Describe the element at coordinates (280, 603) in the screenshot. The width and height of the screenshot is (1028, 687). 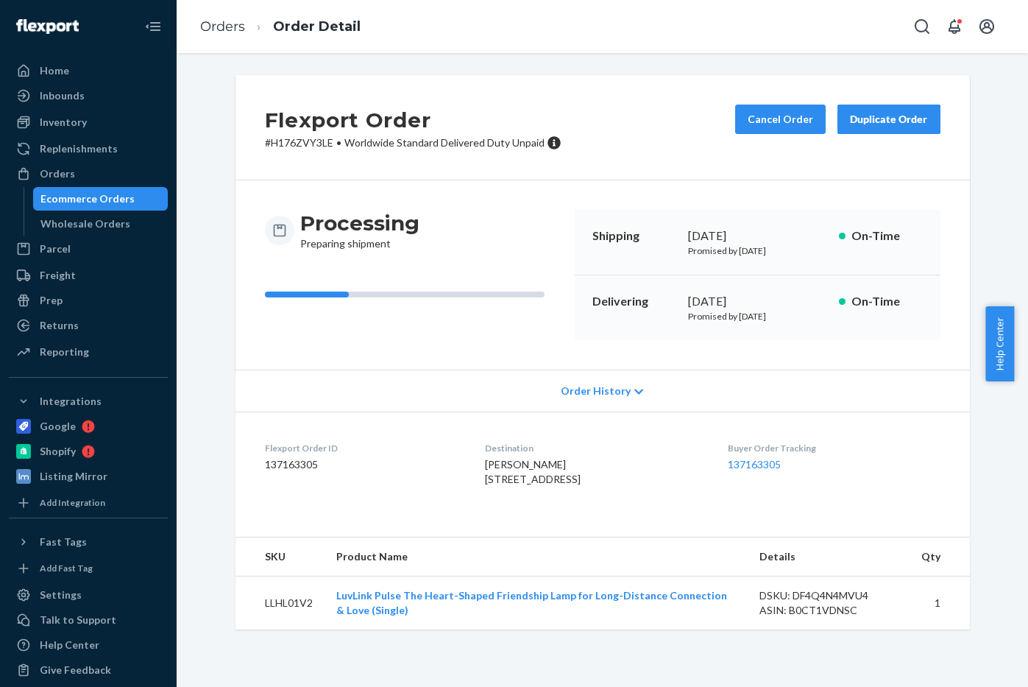
I see `td: LLHL01V2` at that location.